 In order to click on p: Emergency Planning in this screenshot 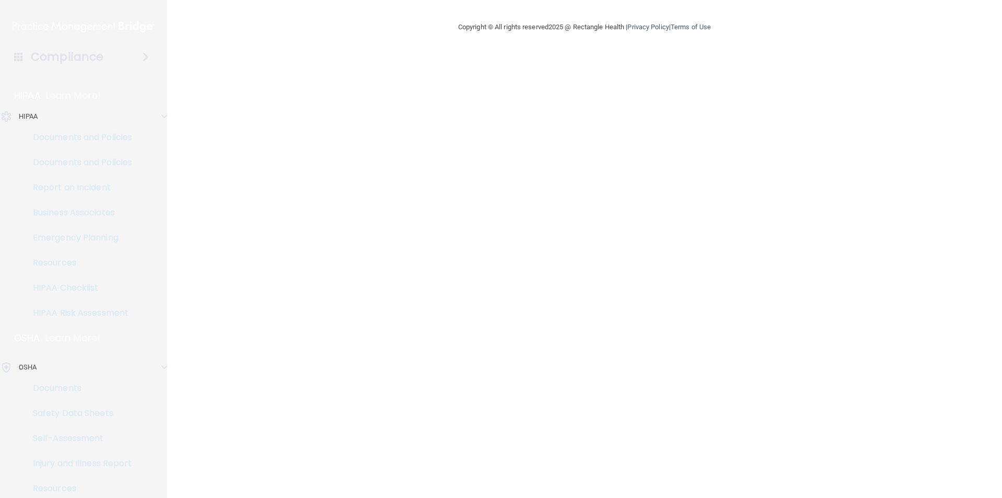, I will do `click(78, 238)`.